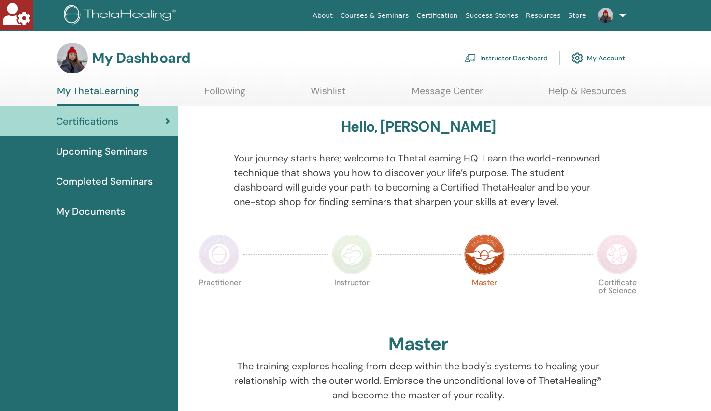 This screenshot has width=711, height=411. I want to click on p: Certificate of Science, so click(618, 299).